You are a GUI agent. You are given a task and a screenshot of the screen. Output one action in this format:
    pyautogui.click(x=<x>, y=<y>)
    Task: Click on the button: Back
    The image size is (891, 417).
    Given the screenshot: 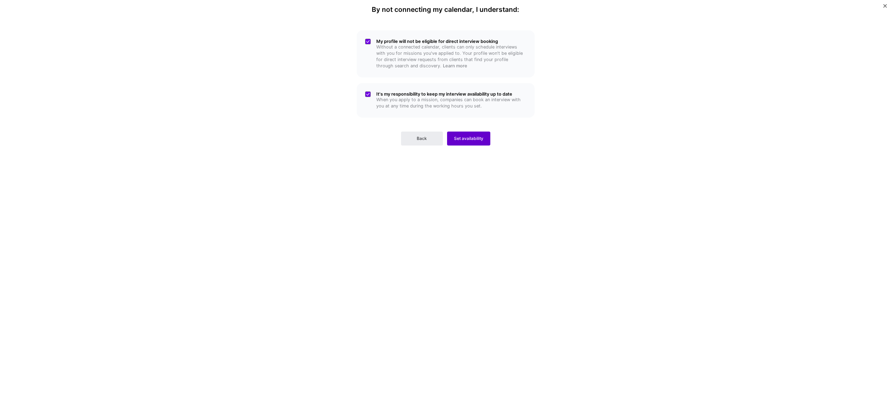 What is the action you would take?
    pyautogui.click(x=422, y=138)
    